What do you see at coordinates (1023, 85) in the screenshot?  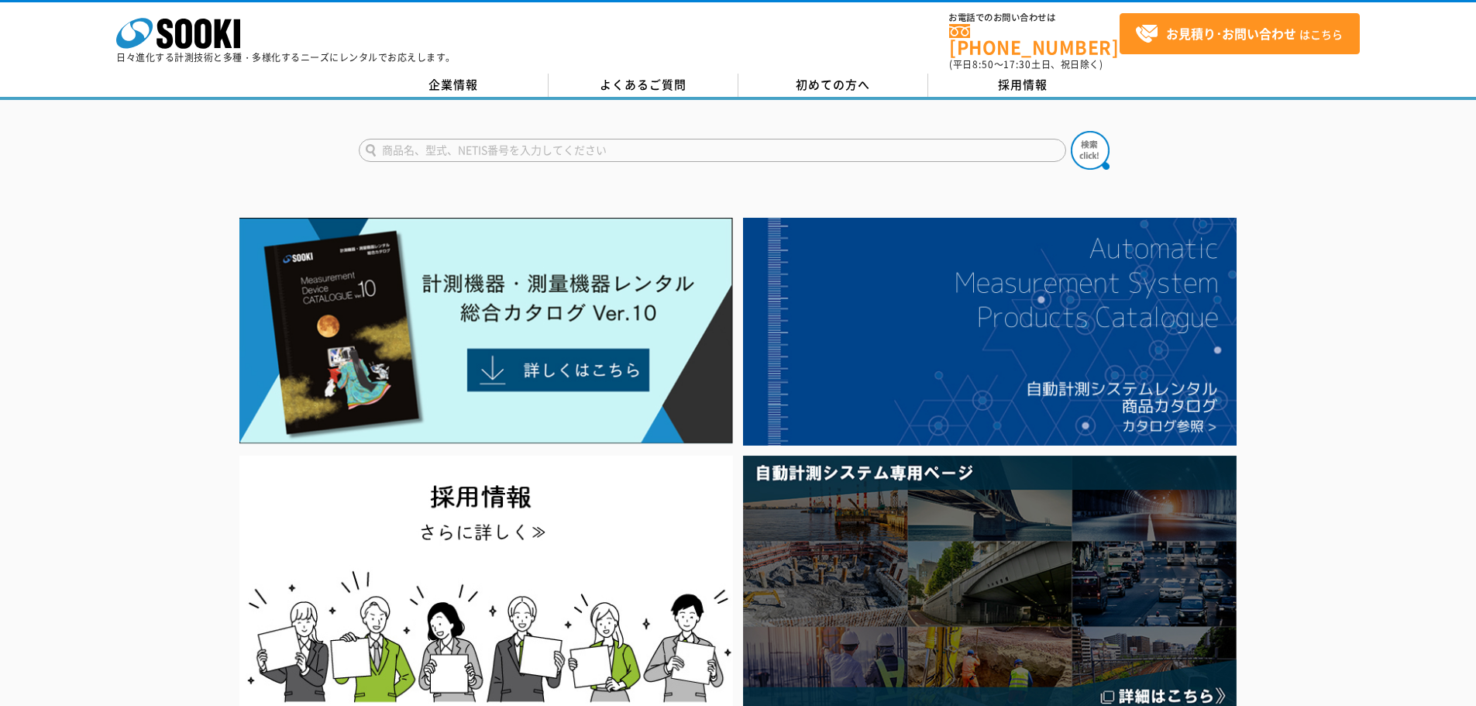 I see `a: 採用情報` at bounding box center [1023, 85].